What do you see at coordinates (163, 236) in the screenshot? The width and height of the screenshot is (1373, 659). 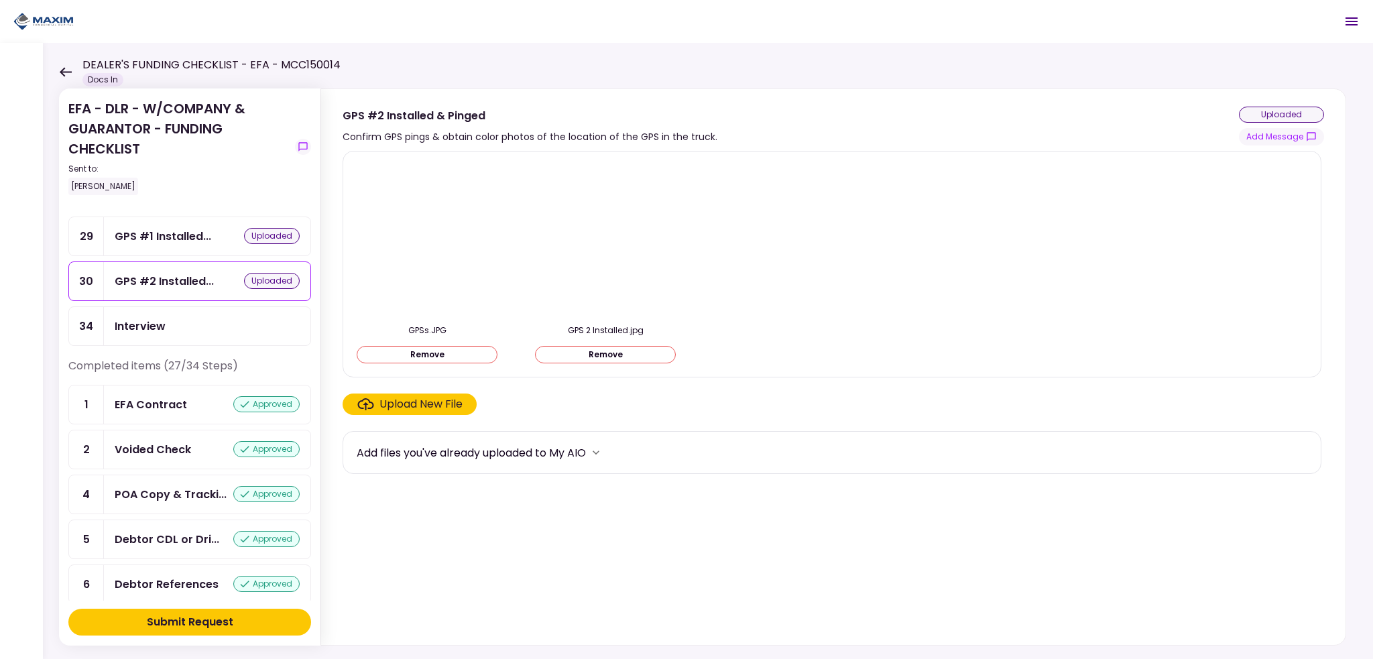 I see `div: GPS #1 Installed & Pinged` at bounding box center [163, 236].